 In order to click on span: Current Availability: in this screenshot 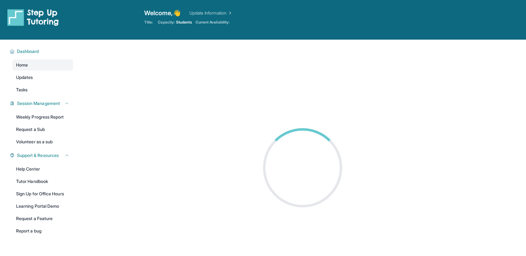, I will do `click(213, 22)`.